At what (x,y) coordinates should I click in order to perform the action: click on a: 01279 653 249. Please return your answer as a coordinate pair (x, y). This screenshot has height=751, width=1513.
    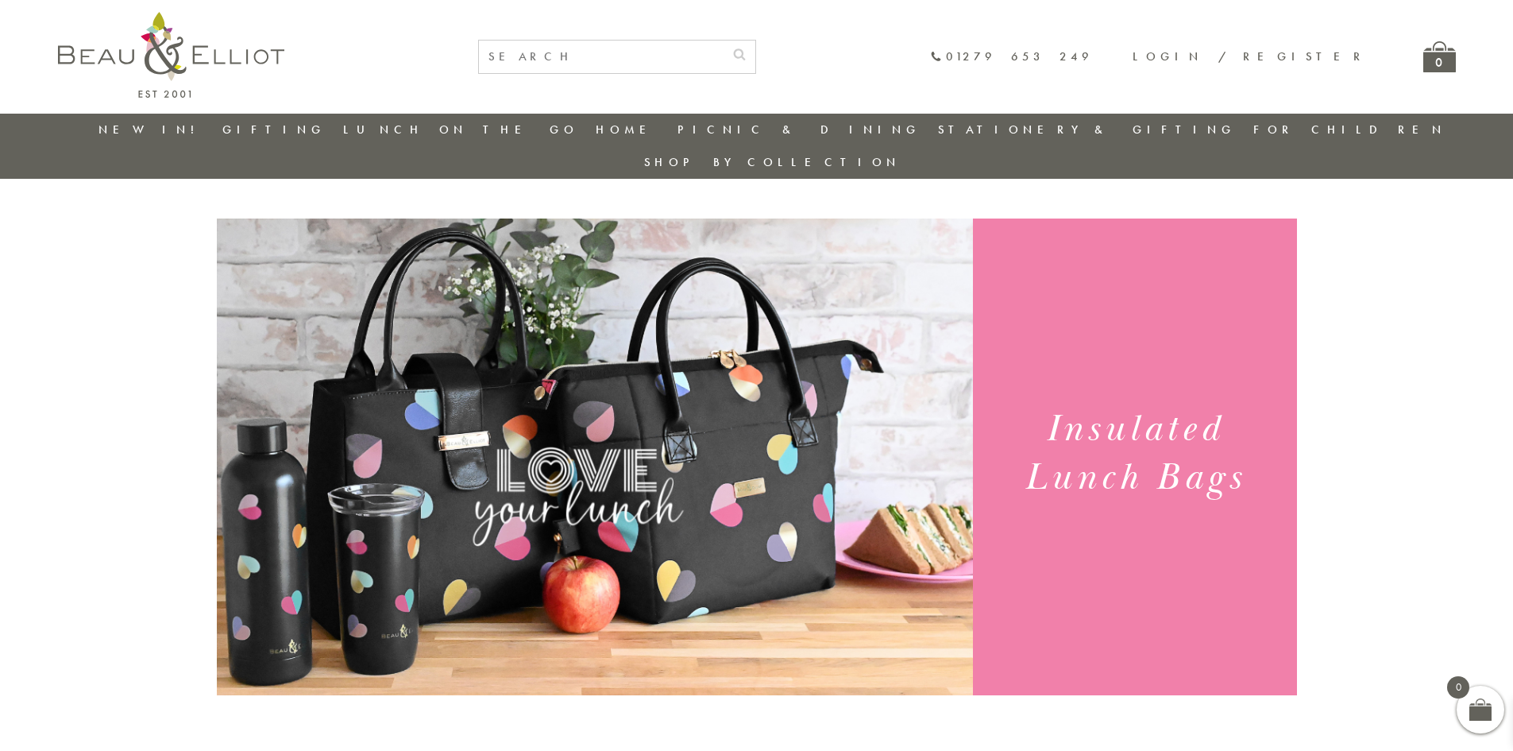
    Looking at the image, I should click on (1011, 56).